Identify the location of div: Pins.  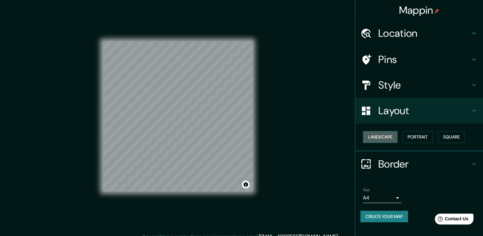
(420, 59).